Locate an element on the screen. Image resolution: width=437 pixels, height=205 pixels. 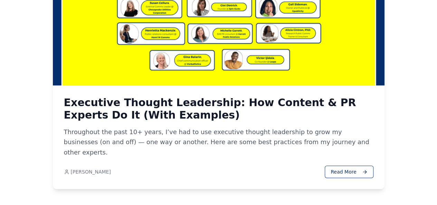
button: Read More is located at coordinates (349, 172).